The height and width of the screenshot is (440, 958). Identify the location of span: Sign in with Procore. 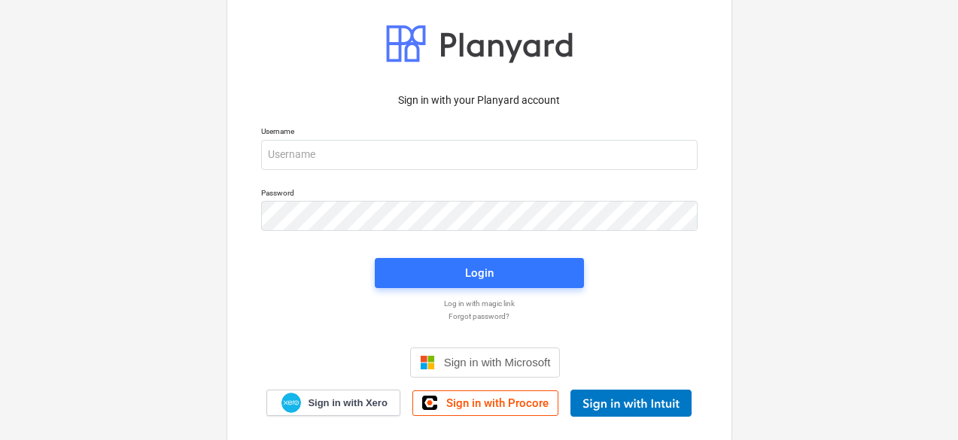
(498, 403).